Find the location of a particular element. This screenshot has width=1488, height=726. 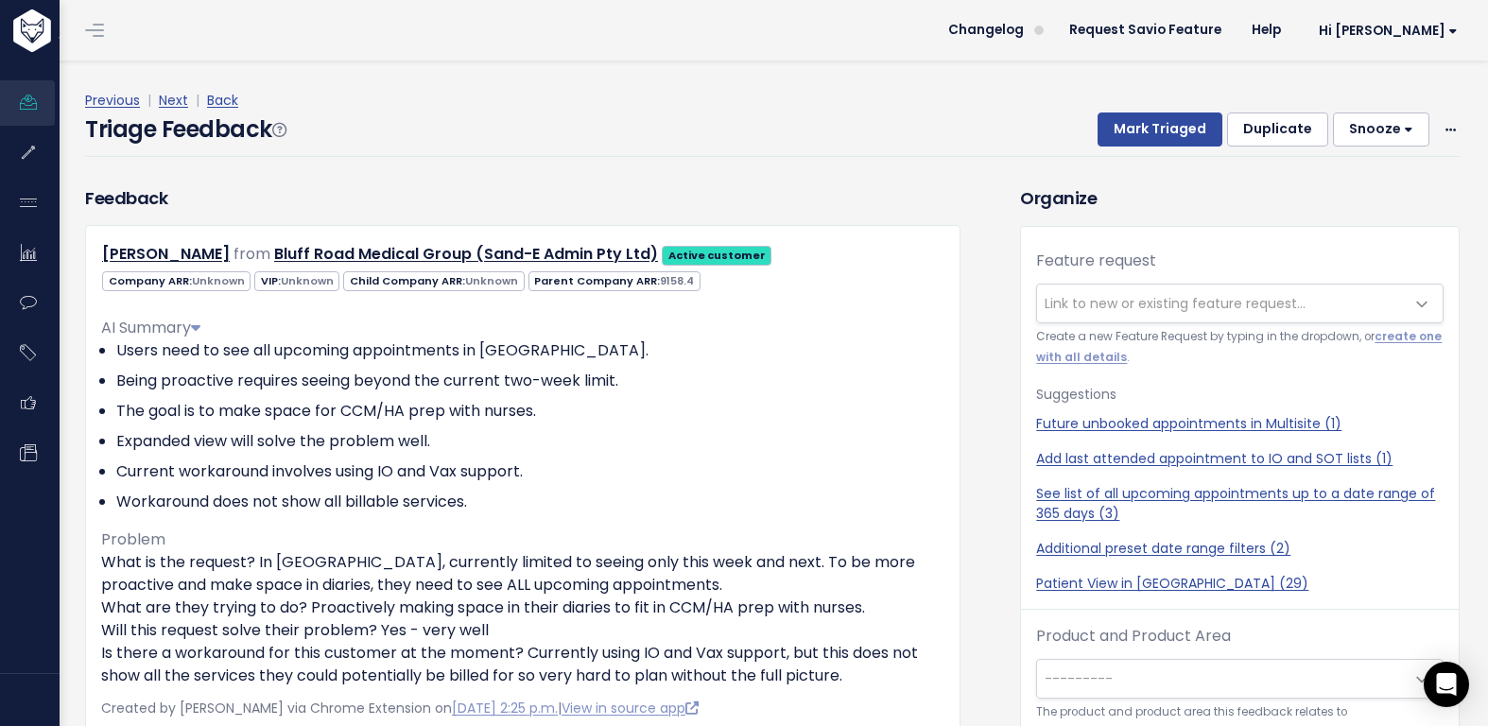

a: Back is located at coordinates (222, 100).